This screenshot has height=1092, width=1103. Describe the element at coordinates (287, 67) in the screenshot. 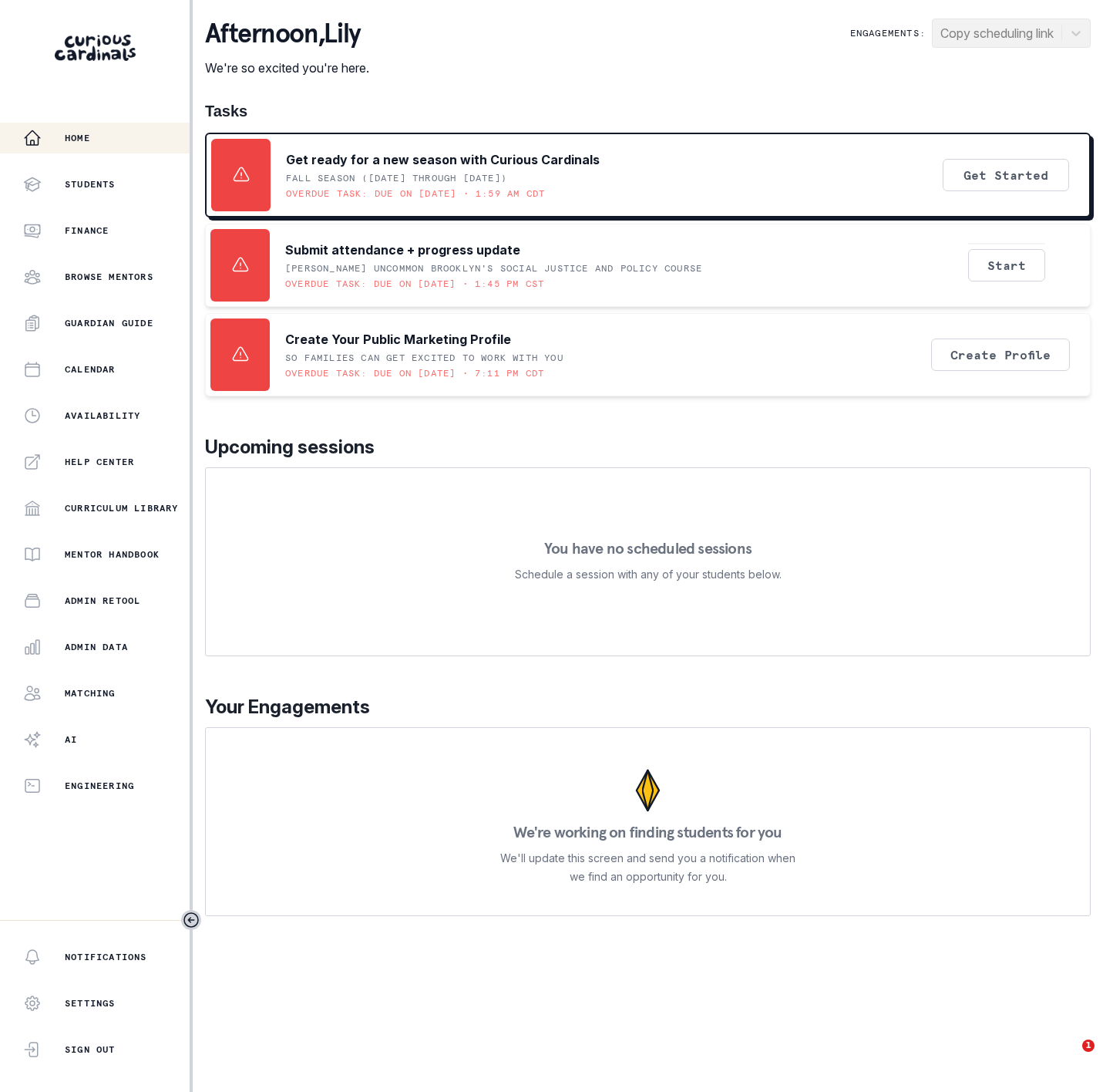

I see `p: We're so excited you're here.` at that location.